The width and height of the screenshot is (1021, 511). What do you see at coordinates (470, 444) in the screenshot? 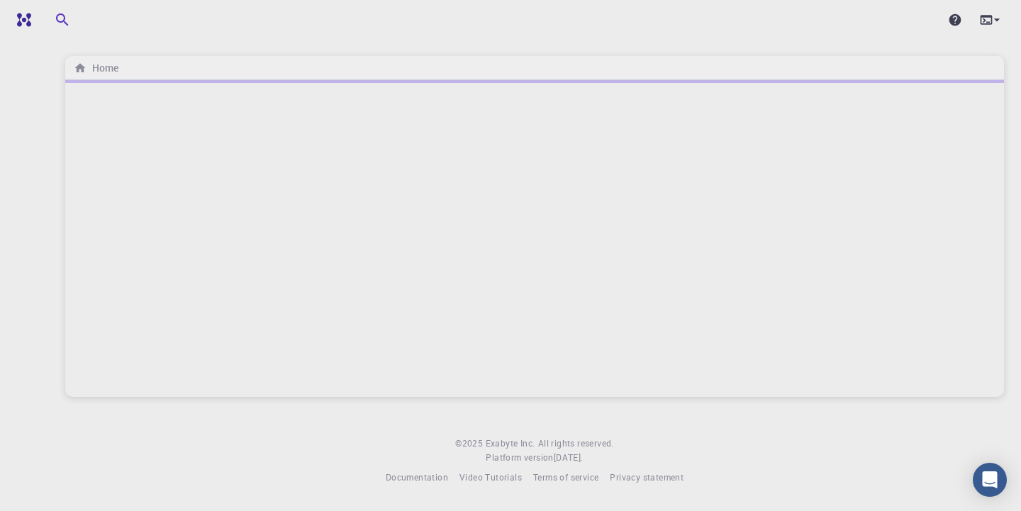
I see `span: © 2025` at bounding box center [470, 444].